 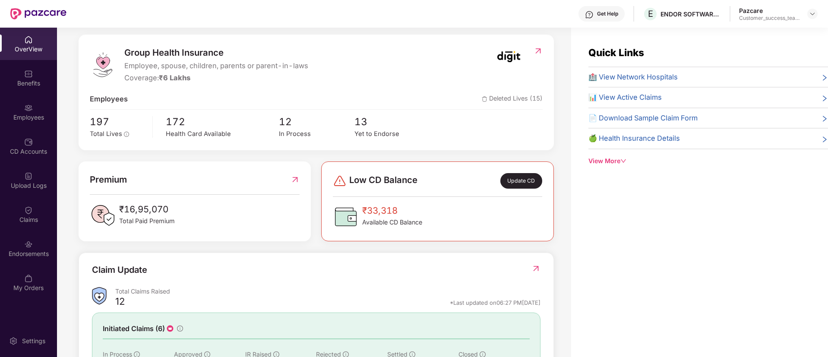 I want to click on span: 📊 View Active Claims, so click(x=625, y=98).